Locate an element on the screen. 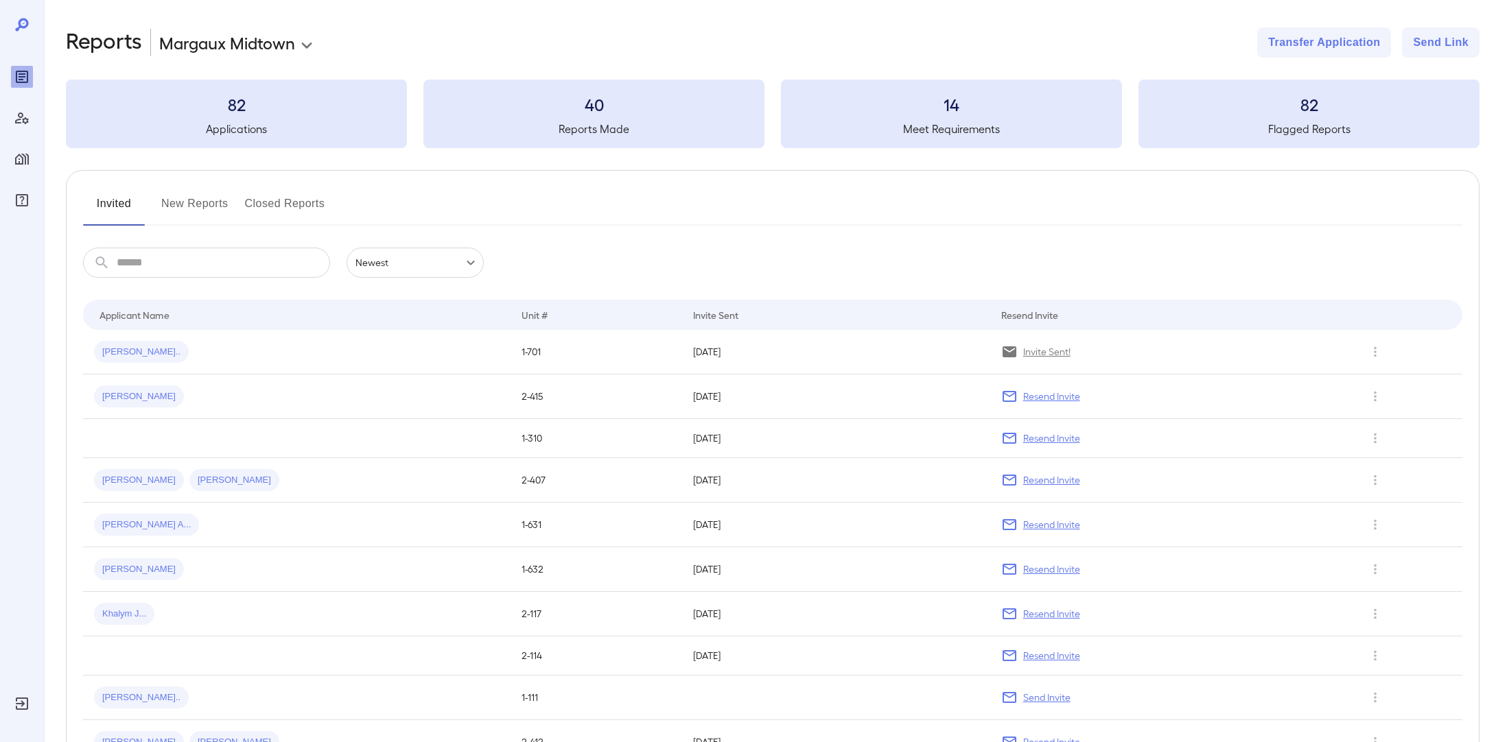  td: 1-701 is located at coordinates (596, 352).